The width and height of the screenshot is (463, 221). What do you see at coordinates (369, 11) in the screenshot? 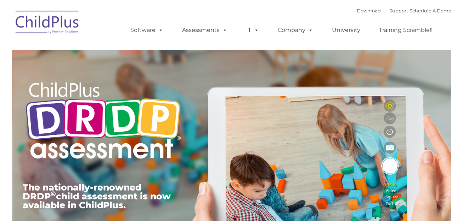
I see `a: Download` at bounding box center [369, 11].